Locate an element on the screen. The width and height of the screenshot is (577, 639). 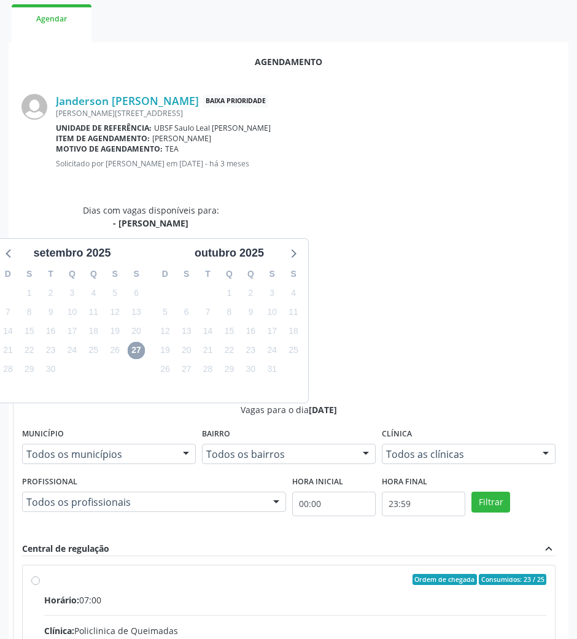
div: Dias com vagas disponíveis para: is located at coordinates (151, 217).